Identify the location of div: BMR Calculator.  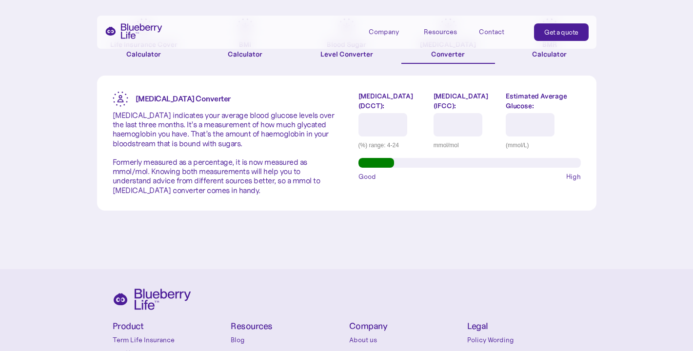
(549, 49).